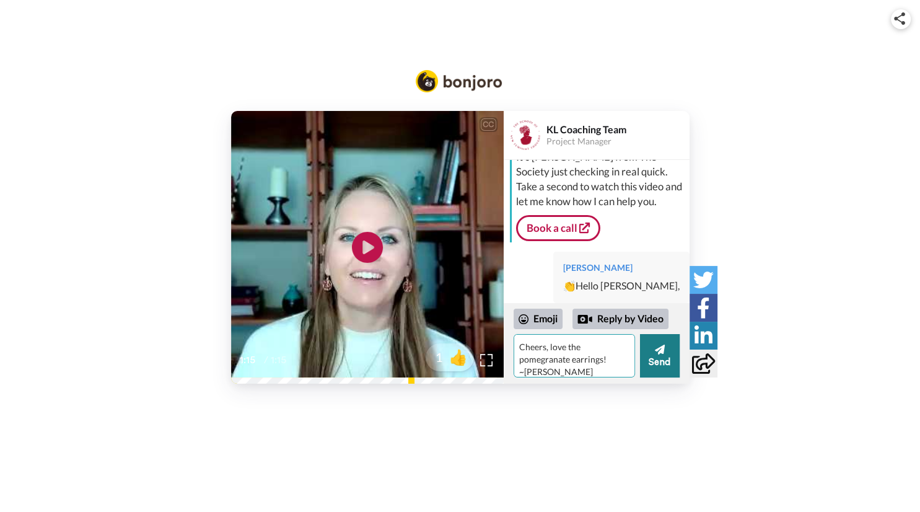  What do you see at coordinates (525, 135) in the screenshot?
I see `img: Profile Image` at bounding box center [525, 135].